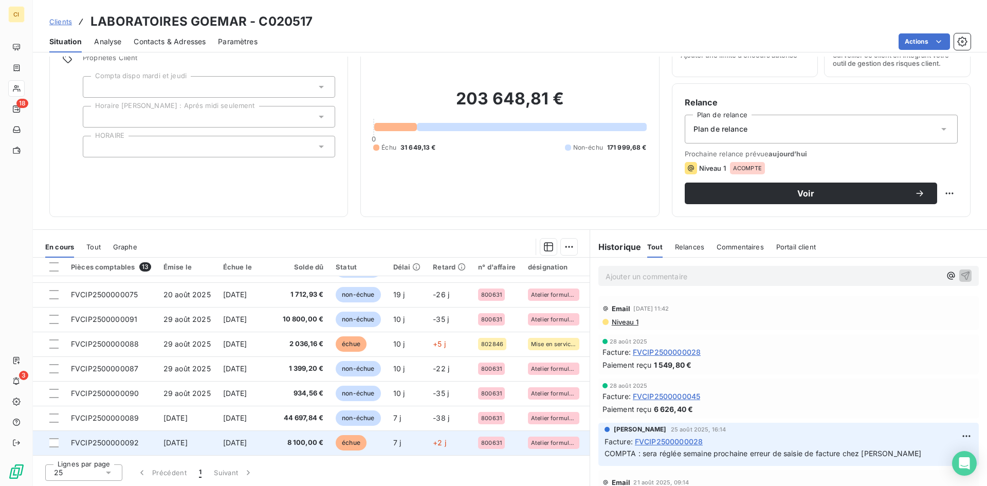 This screenshot has width=987, height=486. I want to click on div: Délai, so click(407, 267).